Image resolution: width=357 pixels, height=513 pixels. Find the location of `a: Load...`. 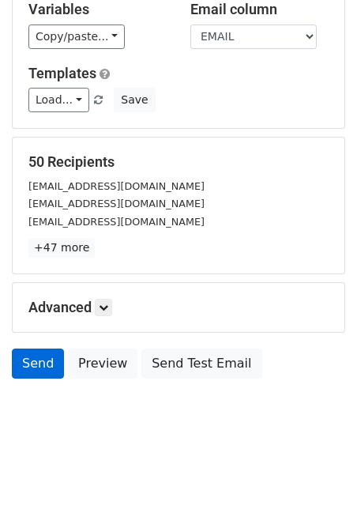

a: Load... is located at coordinates (59, 100).